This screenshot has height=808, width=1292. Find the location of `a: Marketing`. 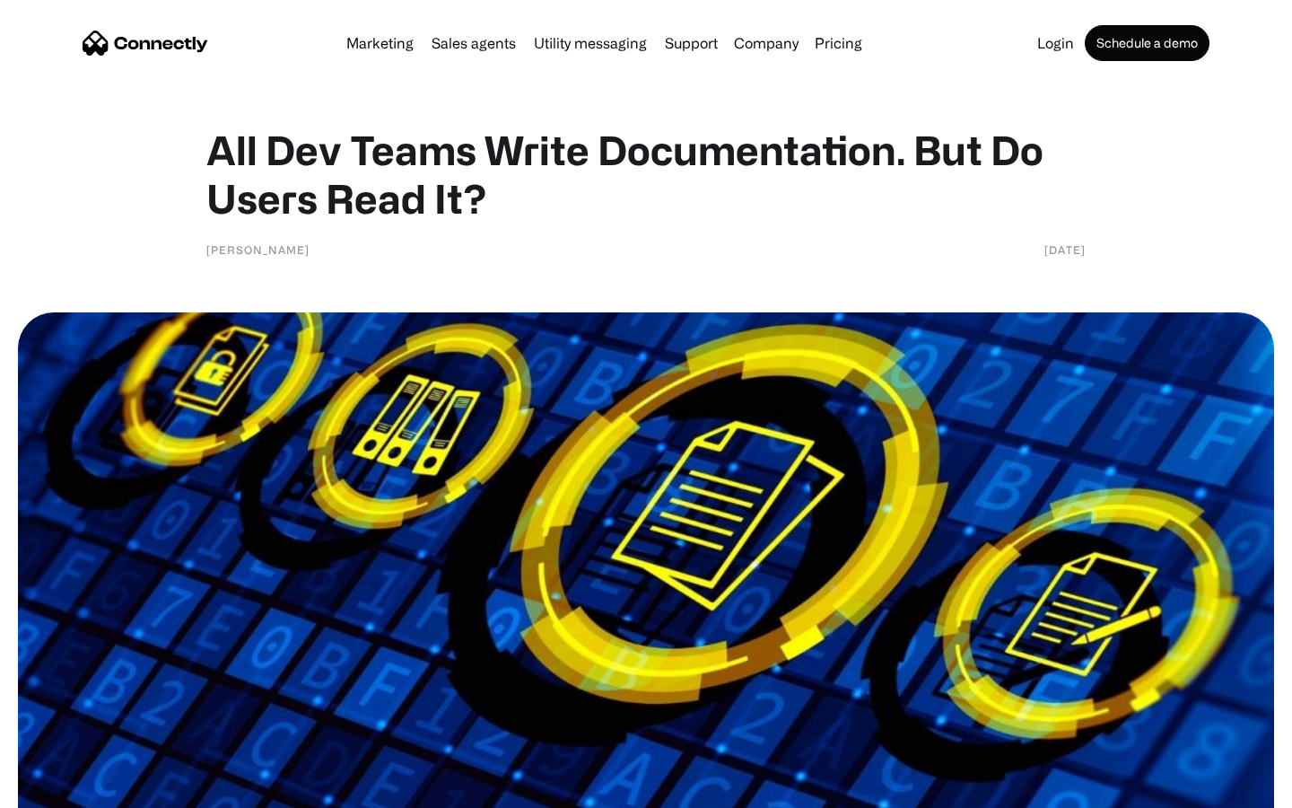

a: Marketing is located at coordinates (380, 43).